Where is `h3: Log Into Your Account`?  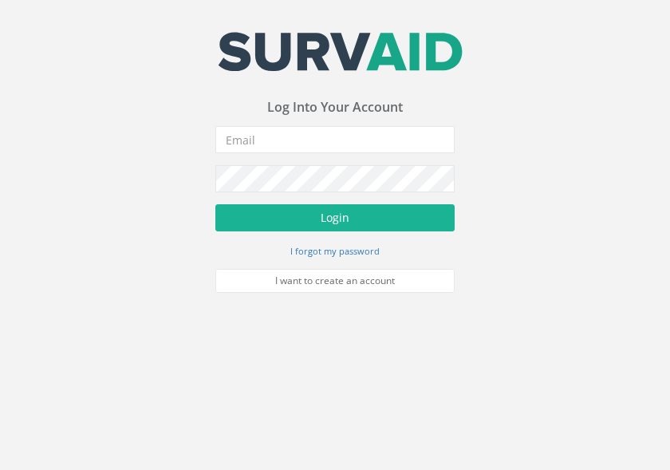 h3: Log Into Your Account is located at coordinates (335, 108).